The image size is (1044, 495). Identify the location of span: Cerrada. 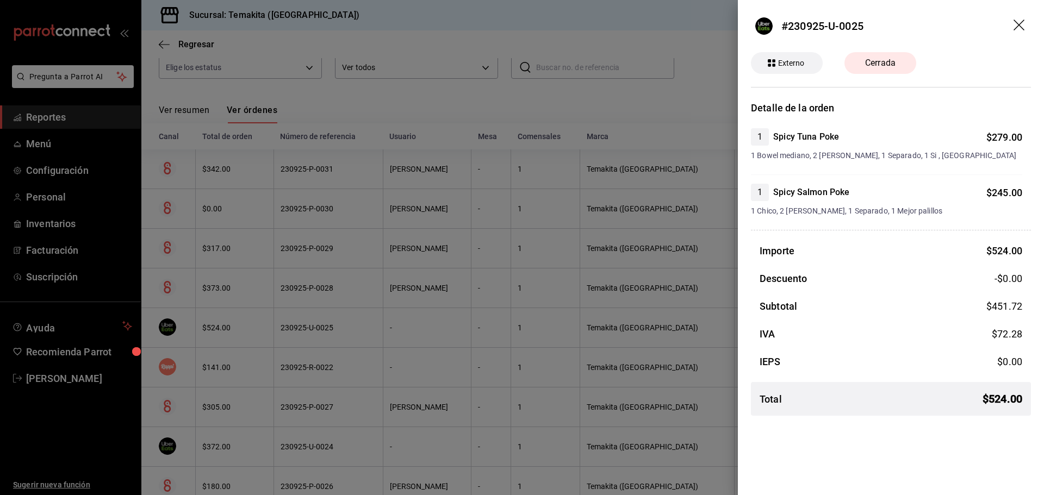
(881, 63).